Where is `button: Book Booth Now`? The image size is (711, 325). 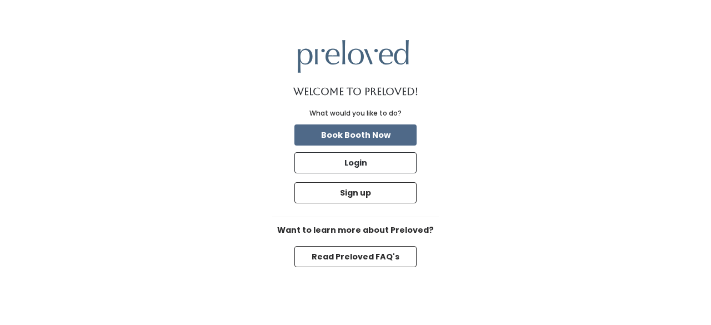 button: Book Booth Now is located at coordinates (355, 135).